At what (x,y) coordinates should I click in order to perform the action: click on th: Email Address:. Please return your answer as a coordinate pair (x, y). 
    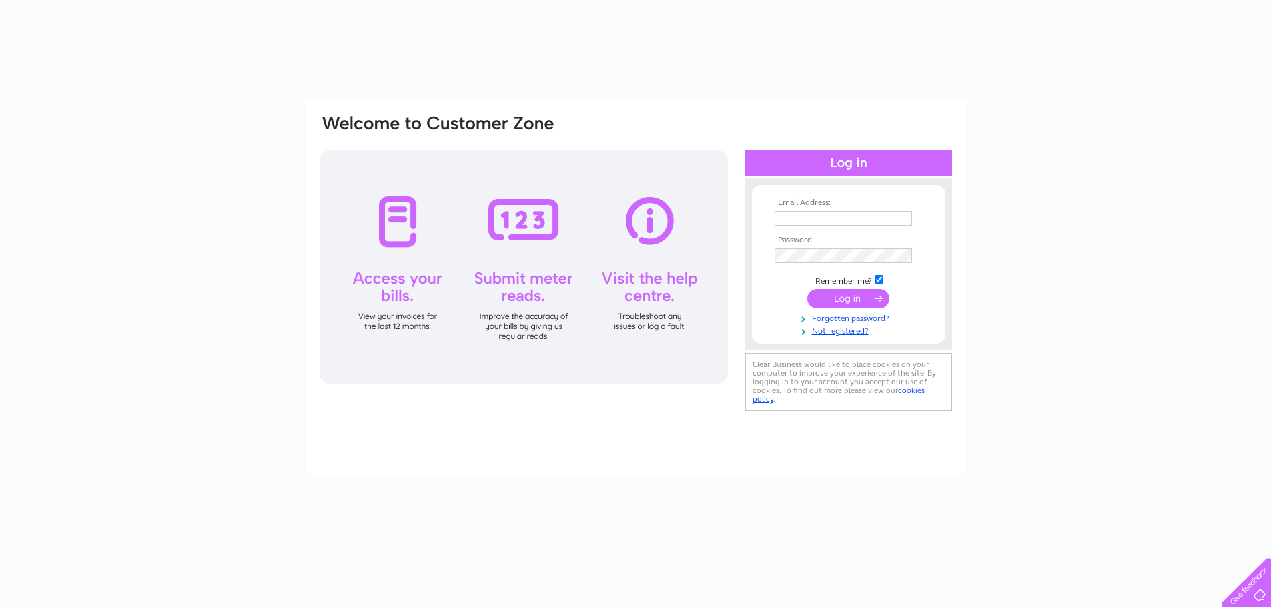
    Looking at the image, I should click on (849, 203).